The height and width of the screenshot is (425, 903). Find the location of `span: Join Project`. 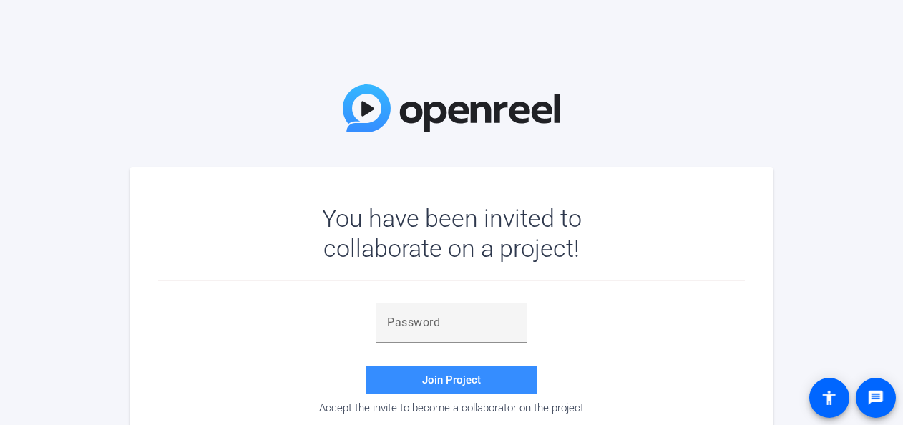

span: Join Project is located at coordinates (451, 380).